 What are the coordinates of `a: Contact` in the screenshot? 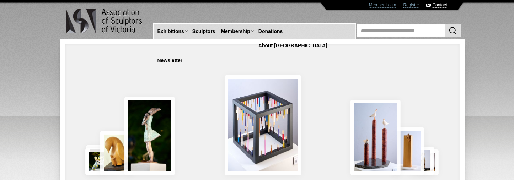 It's located at (440, 5).